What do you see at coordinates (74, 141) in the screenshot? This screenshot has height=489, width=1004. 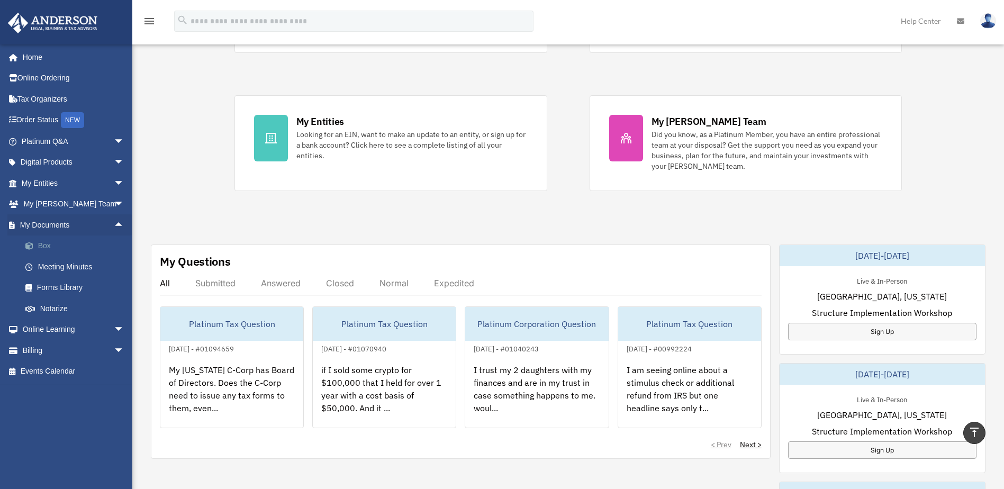 I see `a: Platinum Q&Aarrow_drop_down` at bounding box center [74, 141].